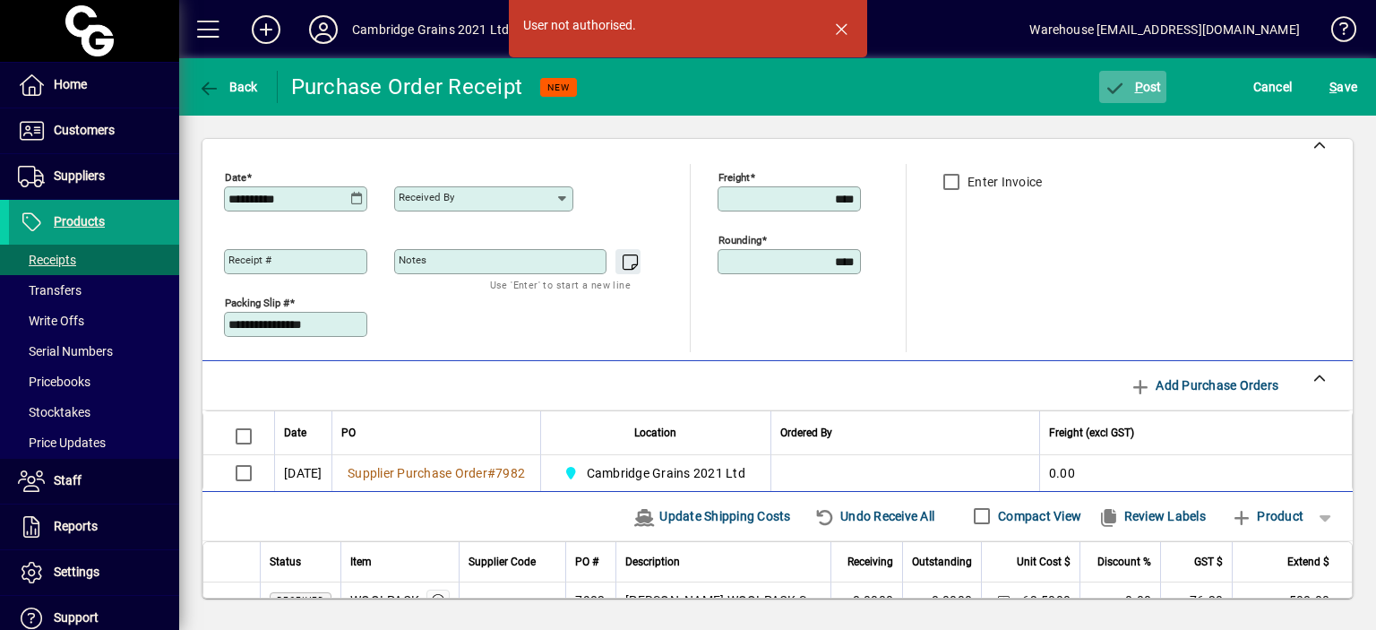 The width and height of the screenshot is (1376, 630). Describe the element at coordinates (1133, 87) in the screenshot. I see `span: ost` at that location.